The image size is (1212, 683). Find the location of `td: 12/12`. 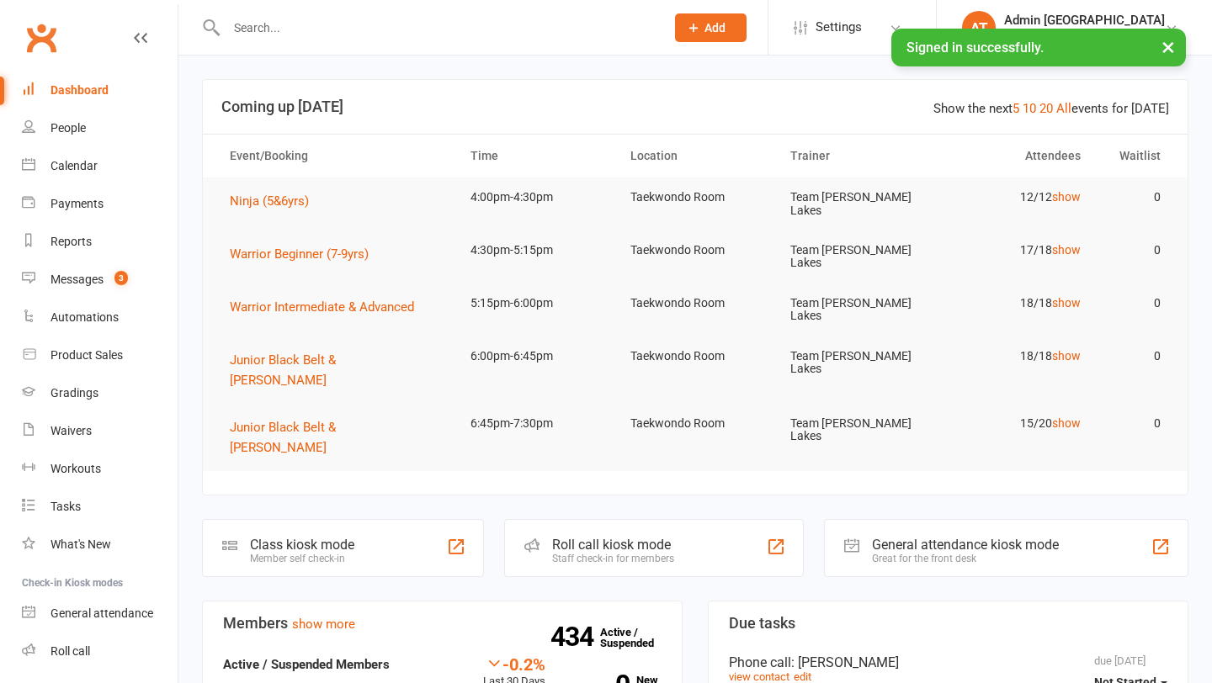

td: 12/12 is located at coordinates (1015, 197).